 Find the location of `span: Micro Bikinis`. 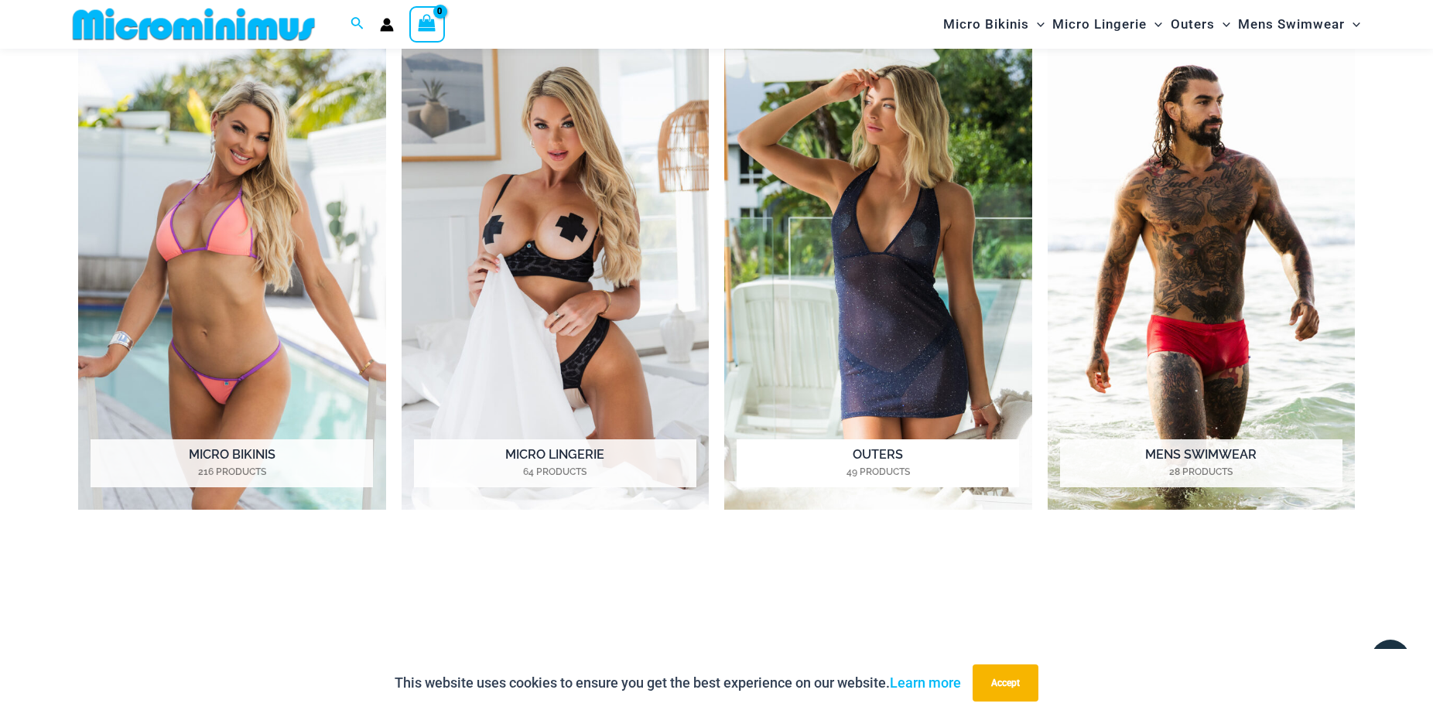

span: Micro Bikinis is located at coordinates (986, 24).